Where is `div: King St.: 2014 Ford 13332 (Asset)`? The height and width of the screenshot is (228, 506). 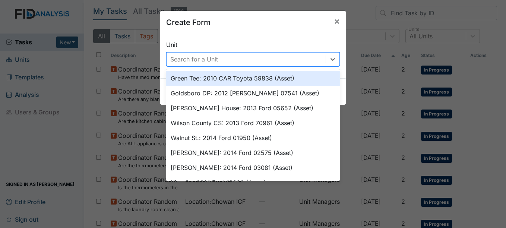 div: King St.: 2014 Ford 13332 (Asset) is located at coordinates (253, 183).